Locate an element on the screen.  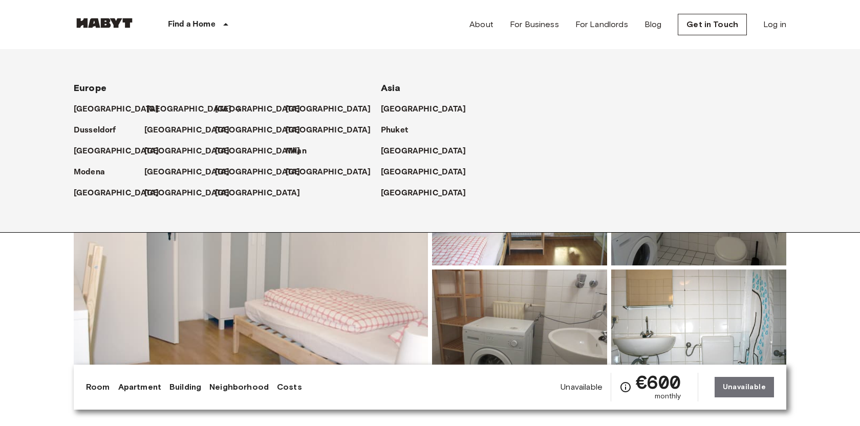
img: Habyt is located at coordinates (104, 23).